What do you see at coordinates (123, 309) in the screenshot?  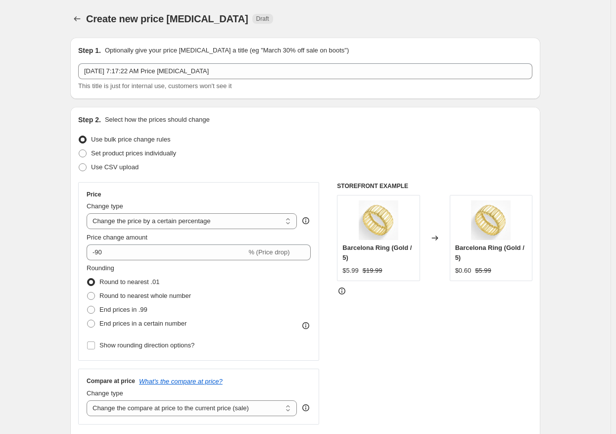 I see `span: End prices in .99` at bounding box center [123, 309].